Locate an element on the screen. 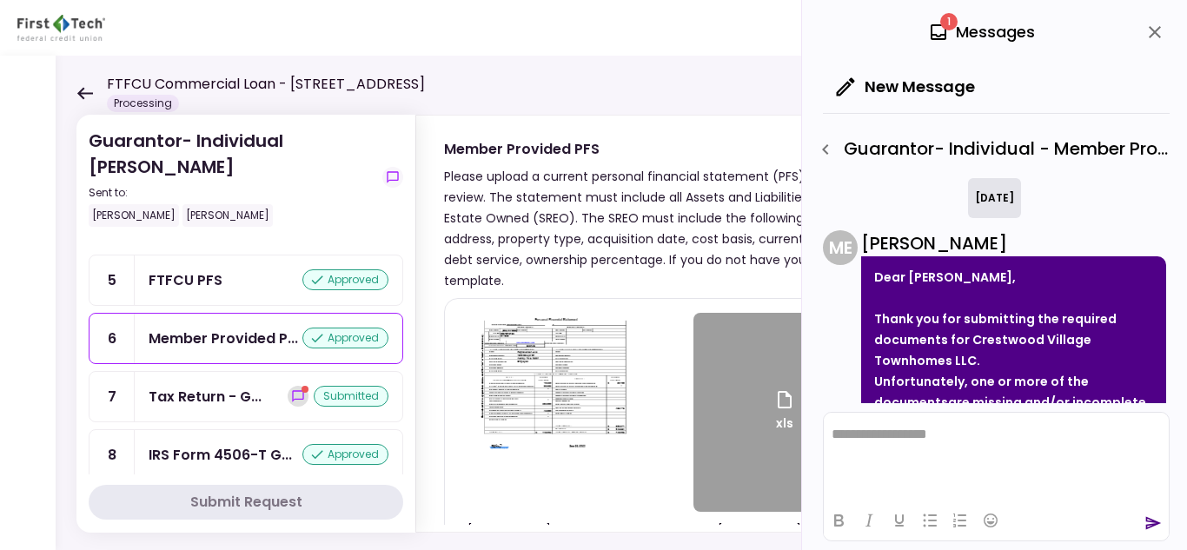 This screenshot has width=1187, height=550. button: Submit Request is located at coordinates (246, 502).